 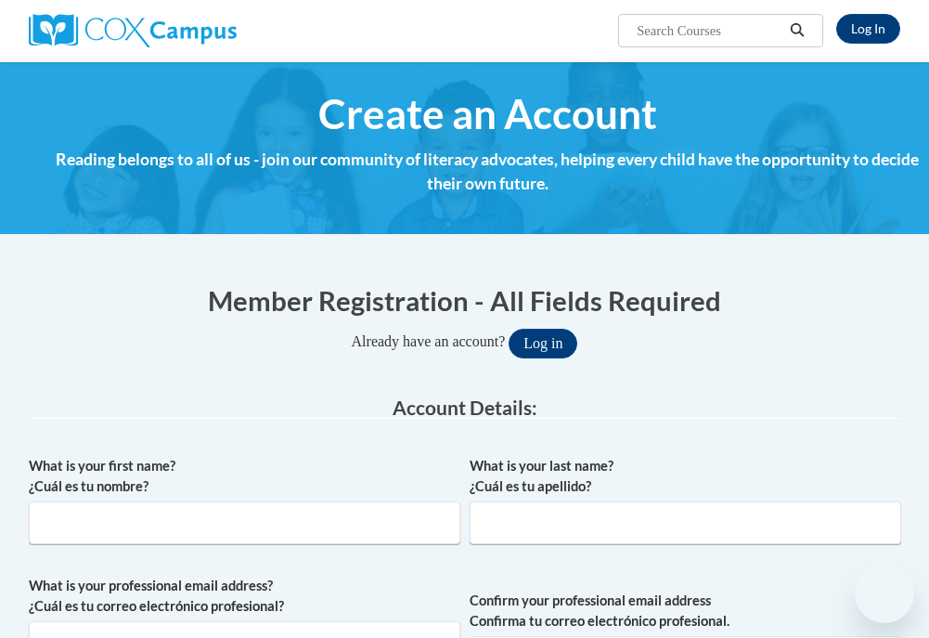 I want to click on label: What is your first name? ¿Cuál es tu nombre?, so click(x=244, y=476).